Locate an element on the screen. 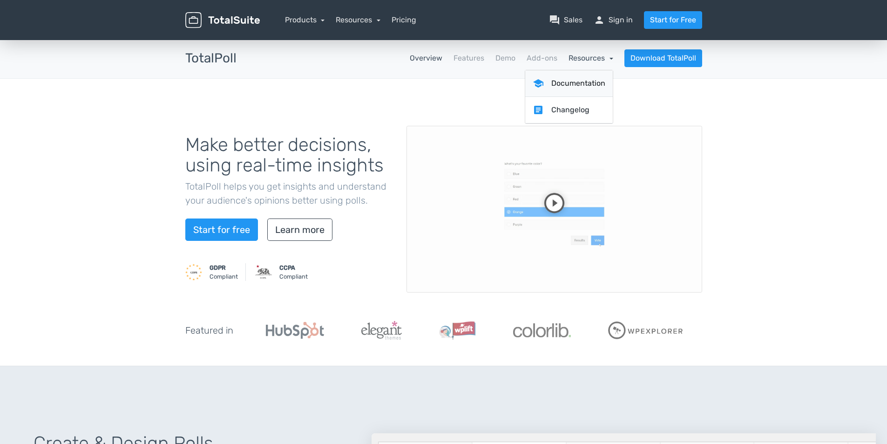  a: articleChangelog is located at coordinates (569, 110).